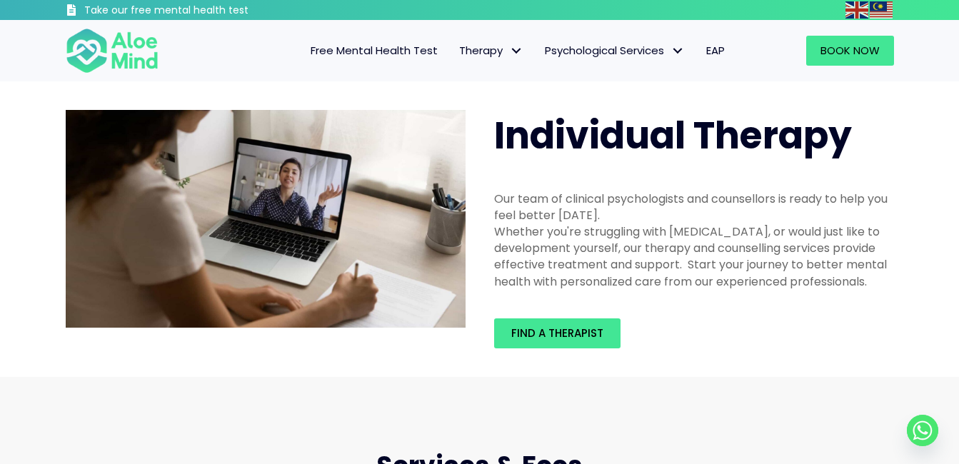  I want to click on a: Book Now, so click(849, 51).